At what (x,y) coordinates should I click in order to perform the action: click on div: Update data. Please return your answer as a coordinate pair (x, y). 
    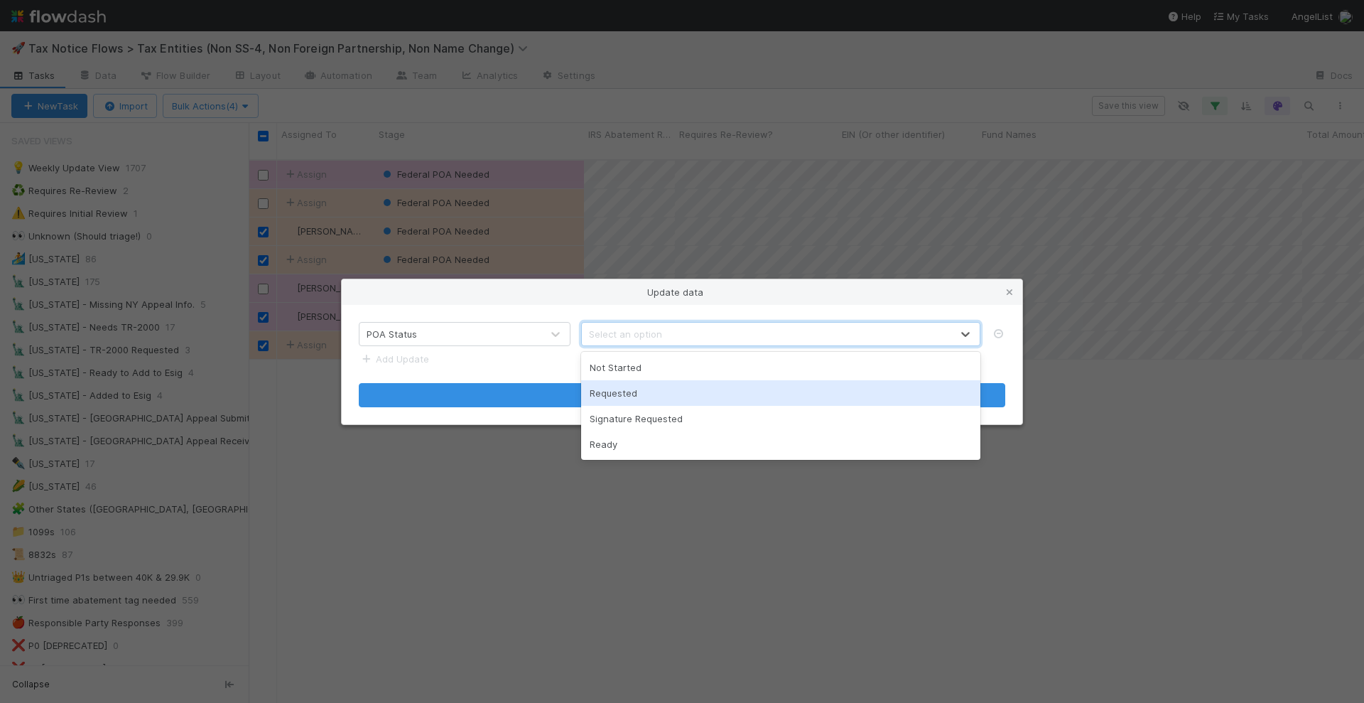
    Looking at the image, I should click on (682, 292).